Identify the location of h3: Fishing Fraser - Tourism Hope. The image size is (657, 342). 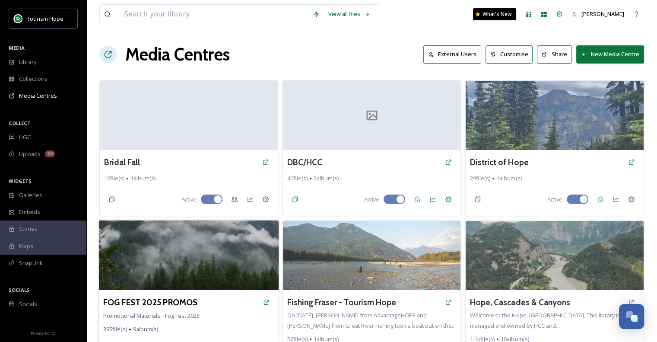
(342, 302).